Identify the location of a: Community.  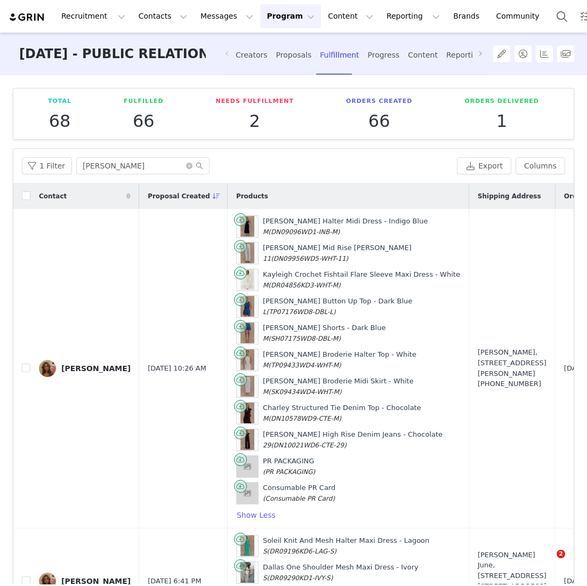
(520, 16).